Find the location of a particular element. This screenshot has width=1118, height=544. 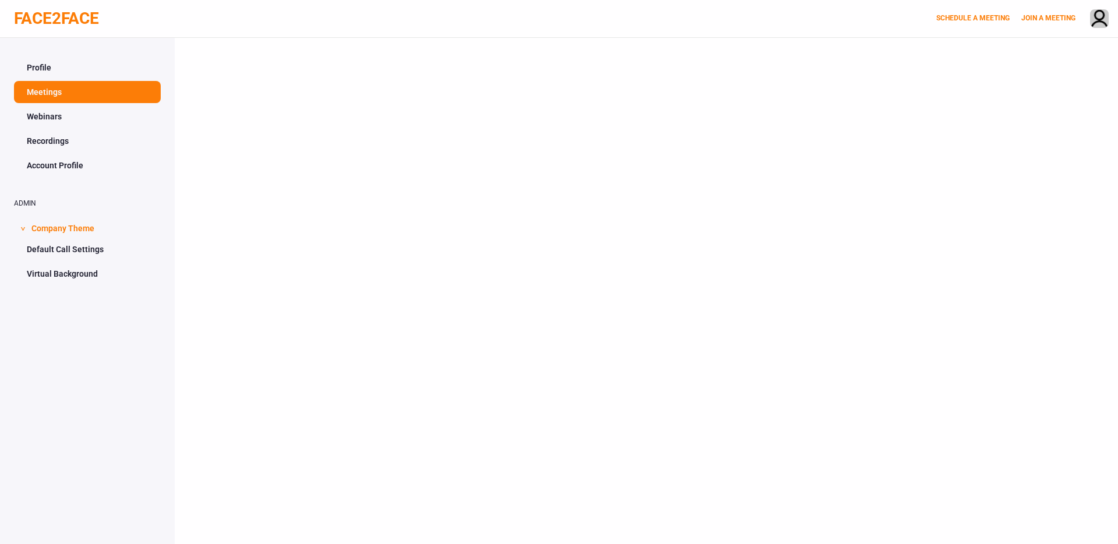

span: Company Theme is located at coordinates (63, 227).